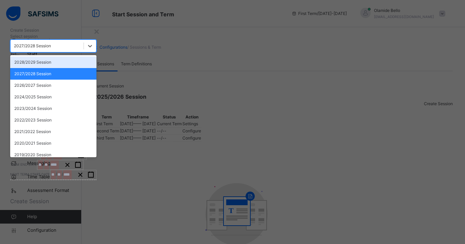 The width and height of the screenshot is (465, 244). Describe the element at coordinates (15, 55) in the screenshot. I see `label: Term` at that location.